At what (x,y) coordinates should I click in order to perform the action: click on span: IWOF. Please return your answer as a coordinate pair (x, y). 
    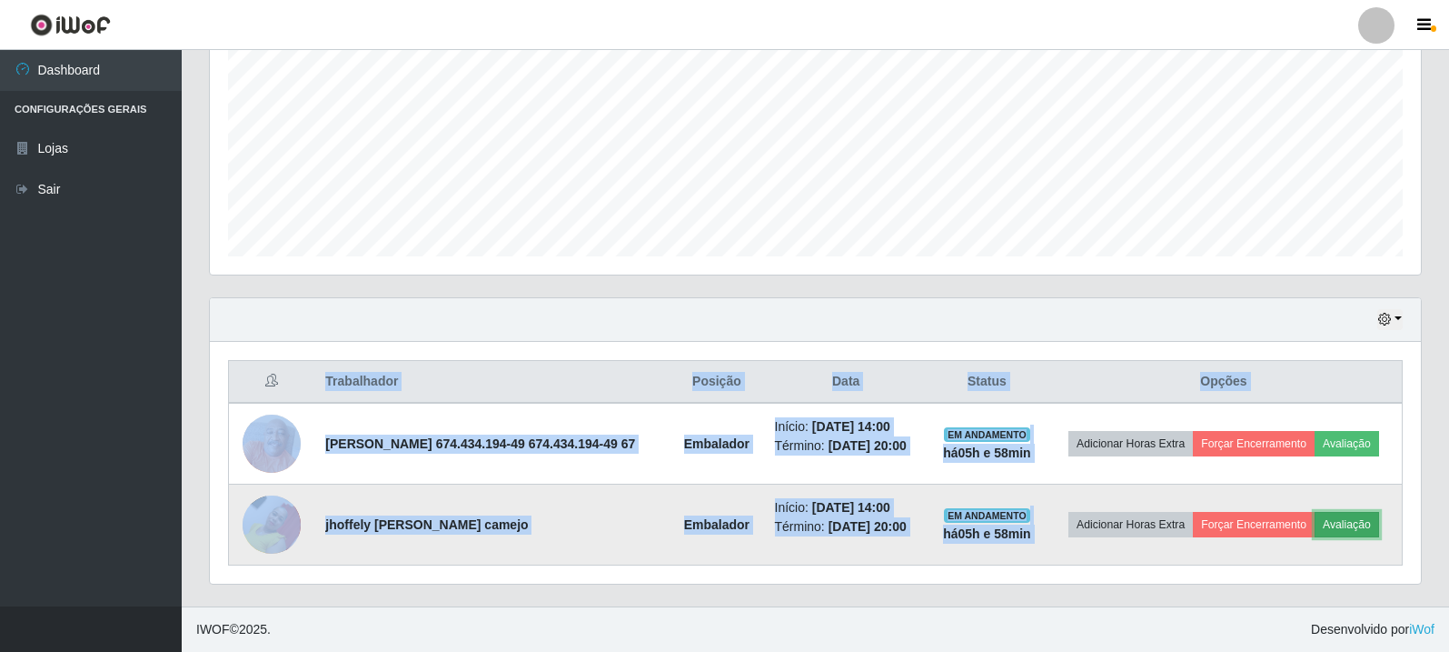
    Looking at the image, I should click on (213, 629).